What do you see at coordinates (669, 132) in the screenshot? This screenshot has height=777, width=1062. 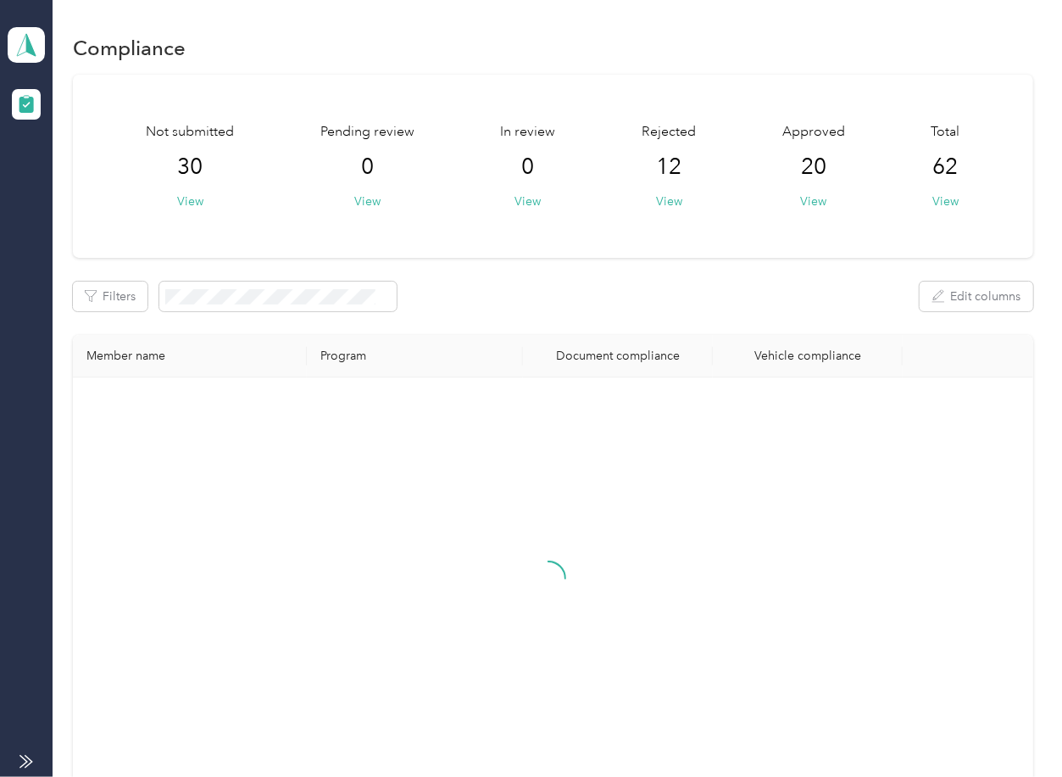 I see `span: Rejected` at bounding box center [669, 132].